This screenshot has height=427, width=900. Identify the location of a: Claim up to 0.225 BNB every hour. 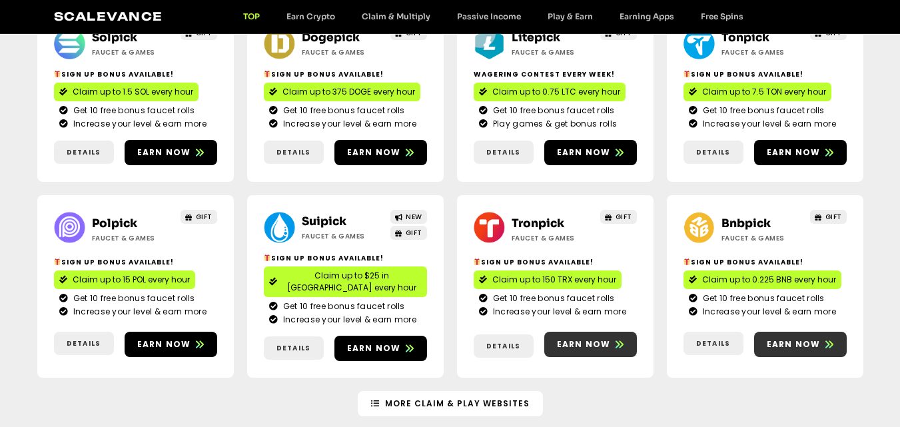
(763, 280).